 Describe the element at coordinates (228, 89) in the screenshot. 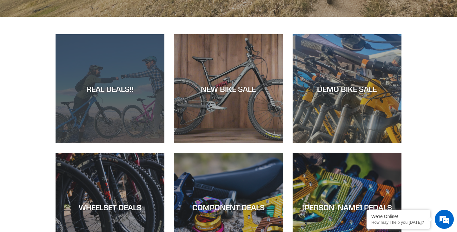

I see `a: NEW BIKE SALE` at that location.